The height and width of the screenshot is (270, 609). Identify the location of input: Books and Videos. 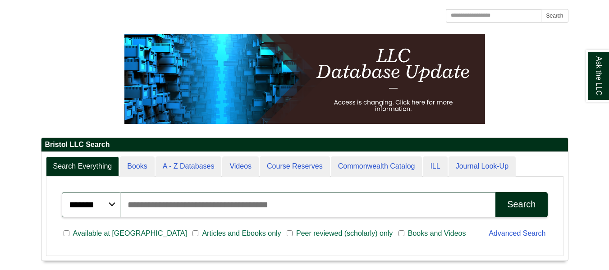
(401, 233).